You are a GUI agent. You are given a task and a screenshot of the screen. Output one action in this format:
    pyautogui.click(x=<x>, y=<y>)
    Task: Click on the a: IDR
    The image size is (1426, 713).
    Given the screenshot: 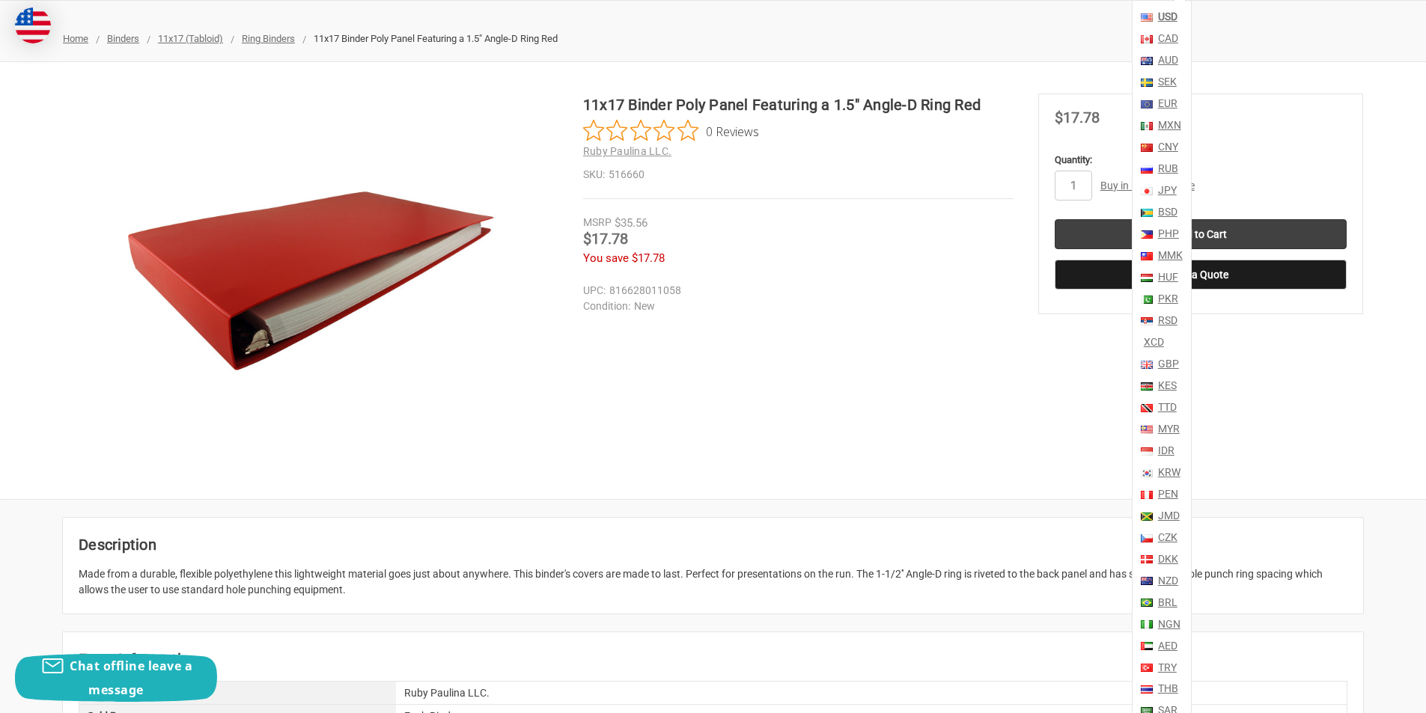 What is the action you would take?
    pyautogui.click(x=1164, y=450)
    